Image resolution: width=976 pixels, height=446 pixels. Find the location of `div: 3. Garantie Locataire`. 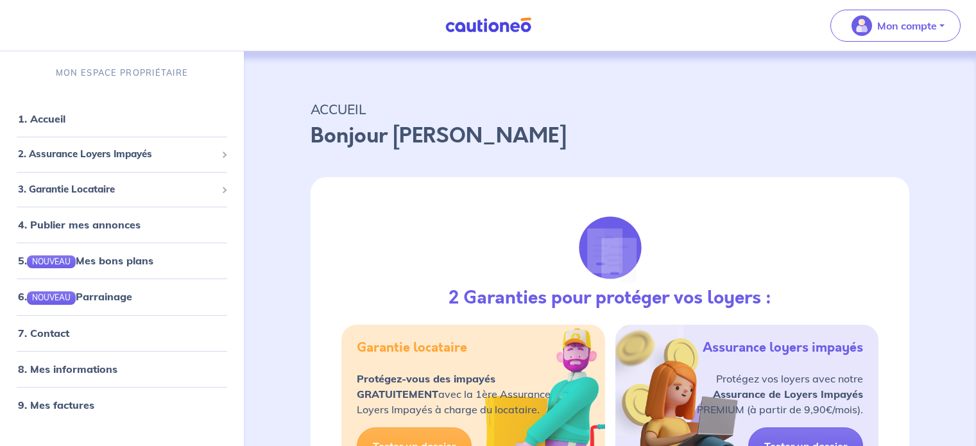

div: 3. Garantie Locataire is located at coordinates (122, 189).